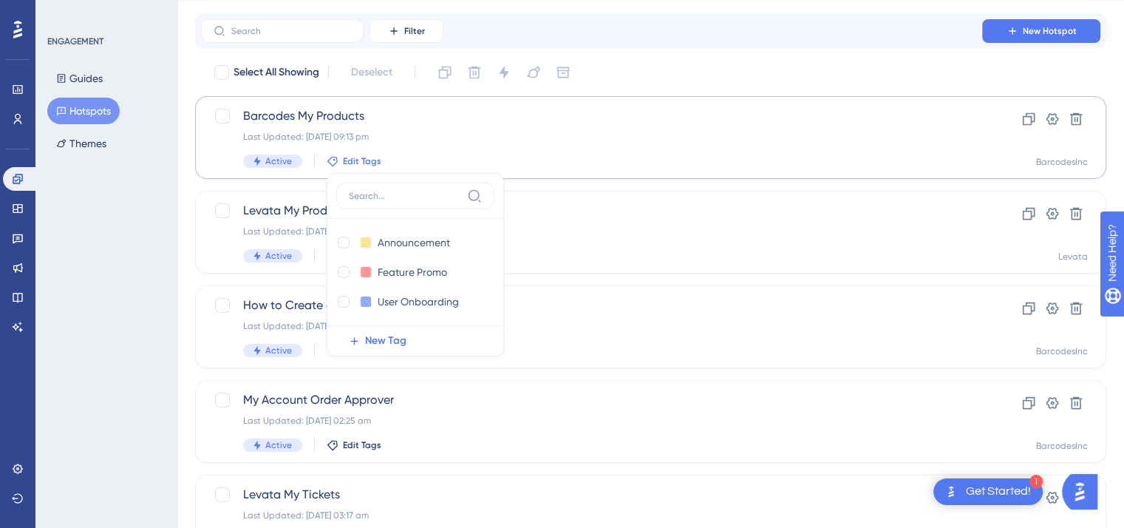  I want to click on input: Search..., so click(405, 196).